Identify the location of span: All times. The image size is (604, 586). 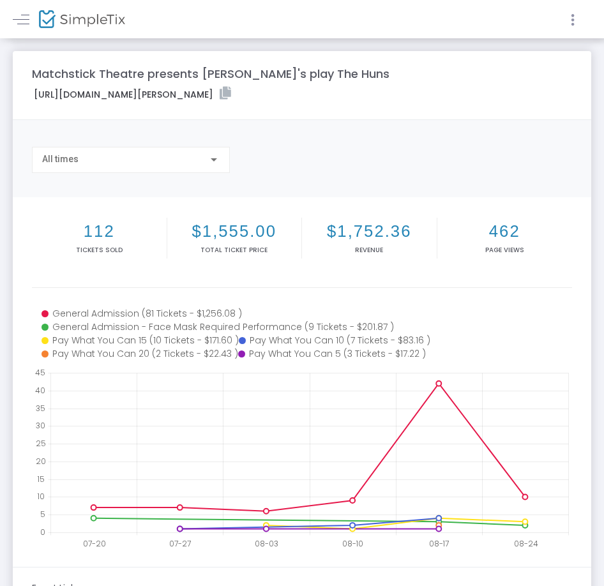
(60, 159).